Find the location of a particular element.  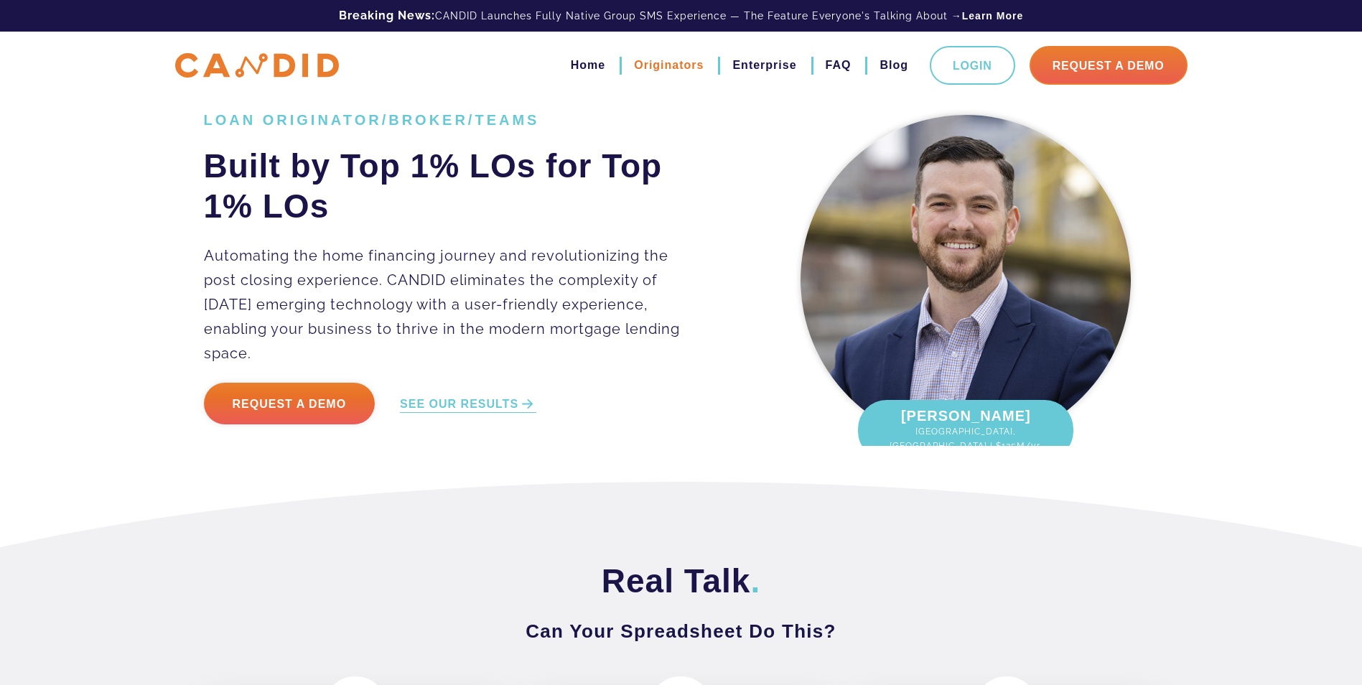

img: CANDID APP is located at coordinates (257, 65).